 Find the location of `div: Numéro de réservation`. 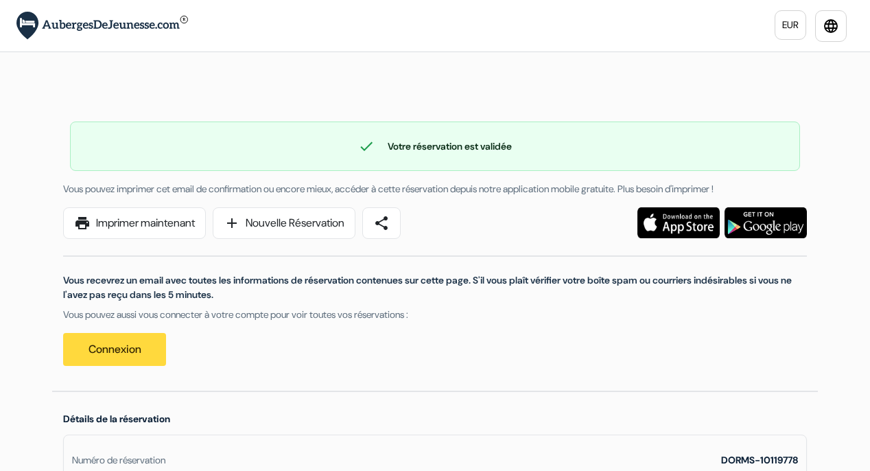

div: Numéro de réservation is located at coordinates (119, 460).